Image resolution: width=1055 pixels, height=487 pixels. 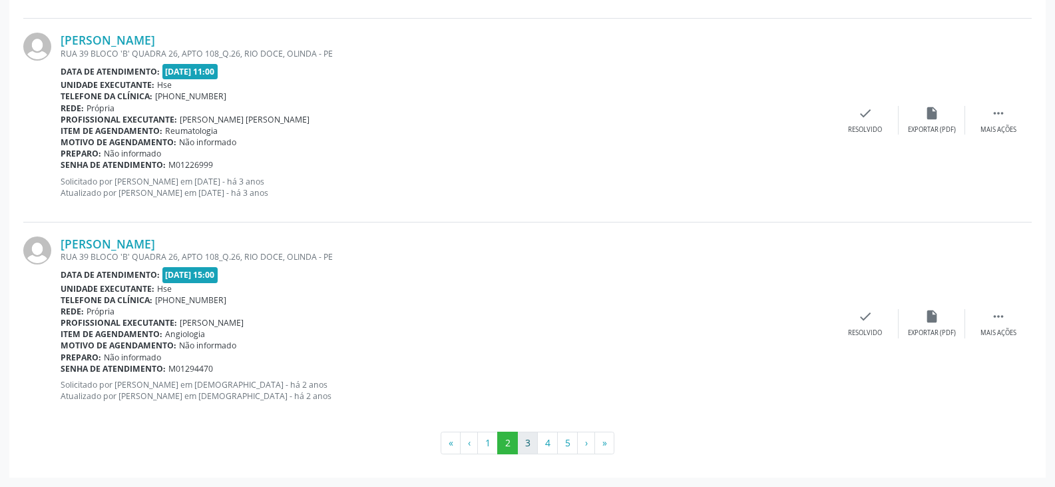 I want to click on span: Reumatologia, so click(x=191, y=130).